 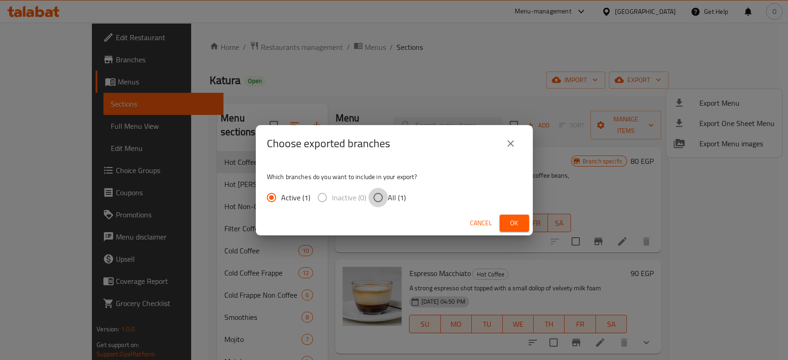 What do you see at coordinates (394, 177) in the screenshot?
I see `p: Which branches do you want to include in your export?` at bounding box center [394, 177].